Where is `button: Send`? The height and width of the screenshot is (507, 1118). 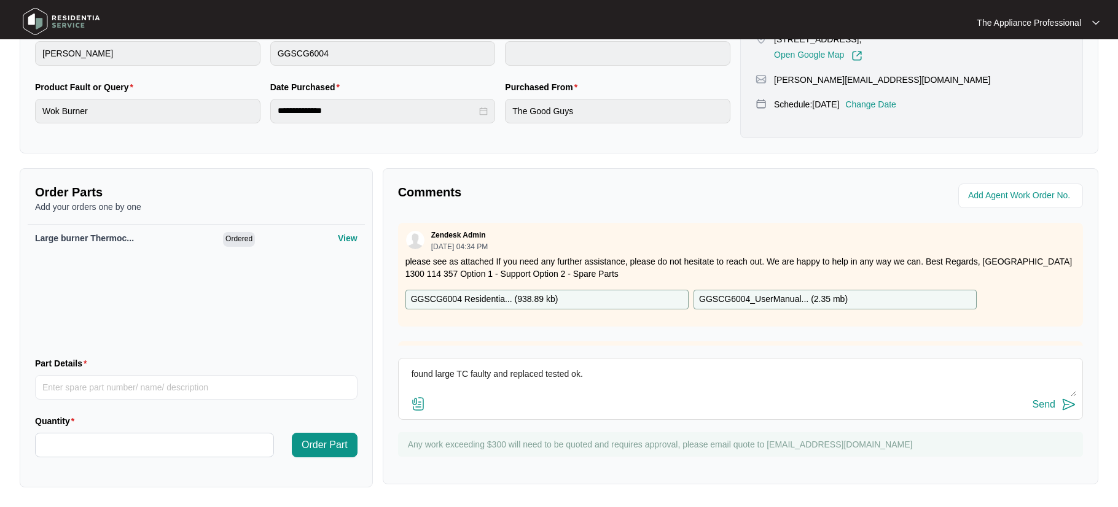
button: Send is located at coordinates (1054, 405).